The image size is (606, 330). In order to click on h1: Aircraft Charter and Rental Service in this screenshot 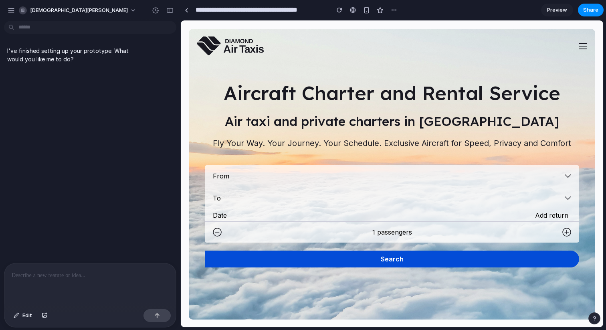, I will do `click(211, 73)`.